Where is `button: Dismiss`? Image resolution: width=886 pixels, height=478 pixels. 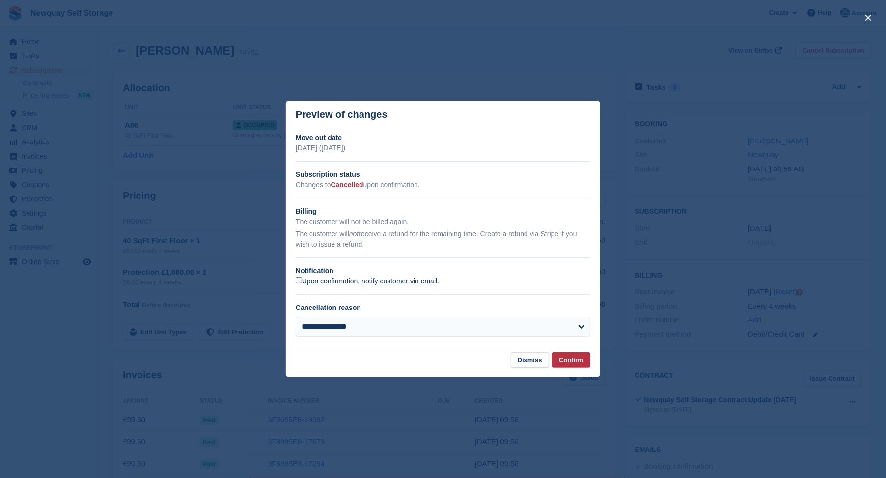 button: Dismiss is located at coordinates (530, 360).